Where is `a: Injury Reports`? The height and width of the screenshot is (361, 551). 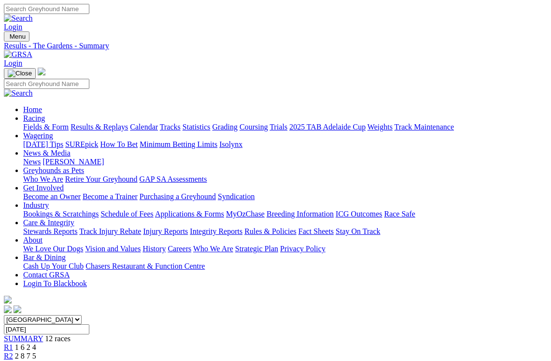
a: Injury Reports is located at coordinates (165, 231).